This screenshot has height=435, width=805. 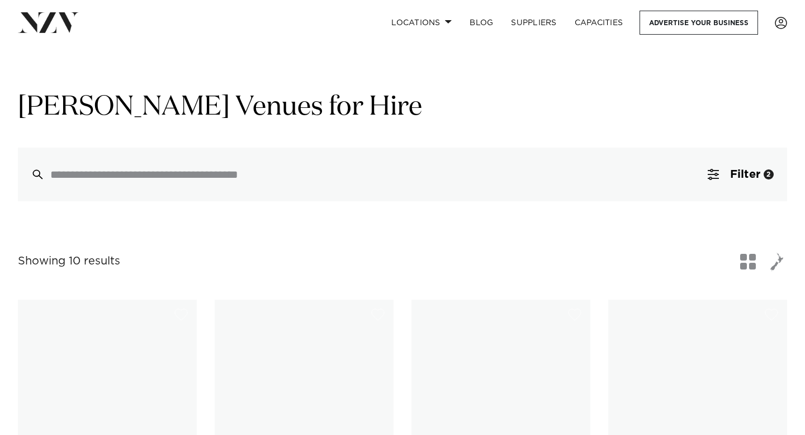 I want to click on img: nzv-logo.png, so click(x=48, y=22).